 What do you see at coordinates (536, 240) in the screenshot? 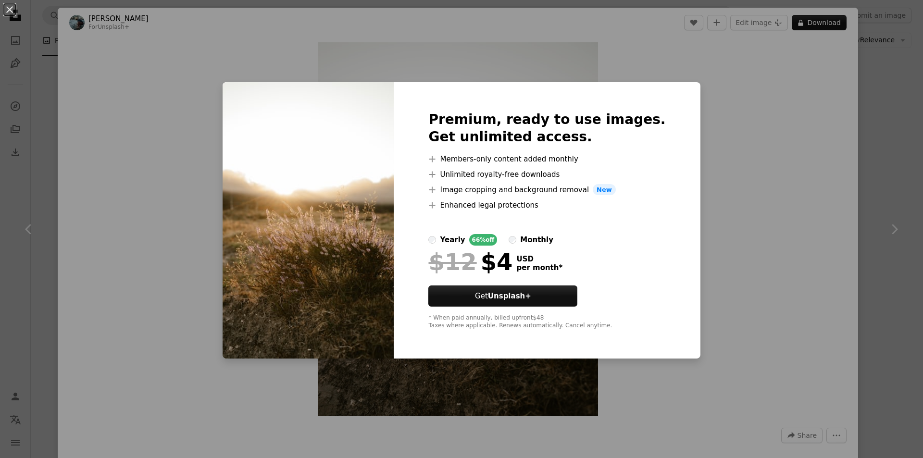
I see `div: monthly` at bounding box center [536, 240].